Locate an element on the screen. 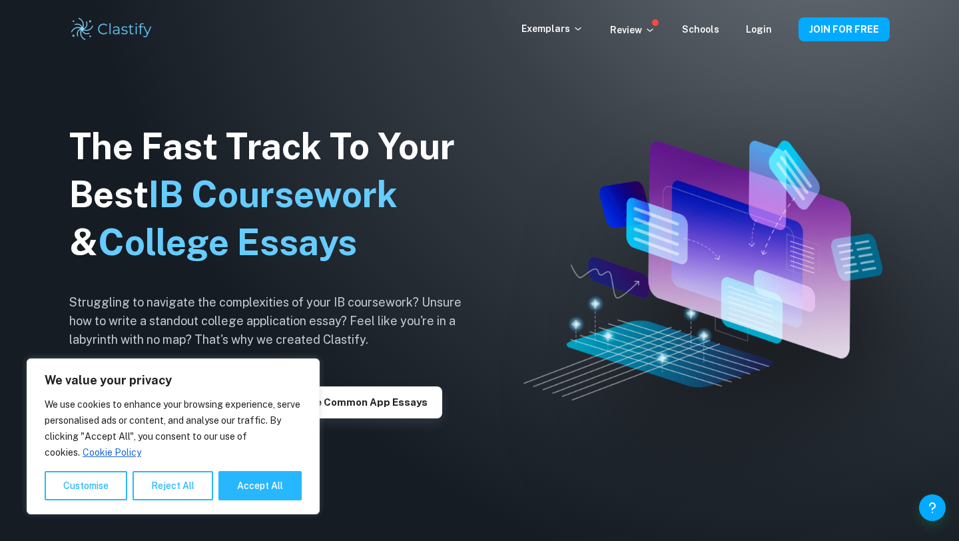 The width and height of the screenshot is (959, 541). p: We value your privacy is located at coordinates (173, 380).